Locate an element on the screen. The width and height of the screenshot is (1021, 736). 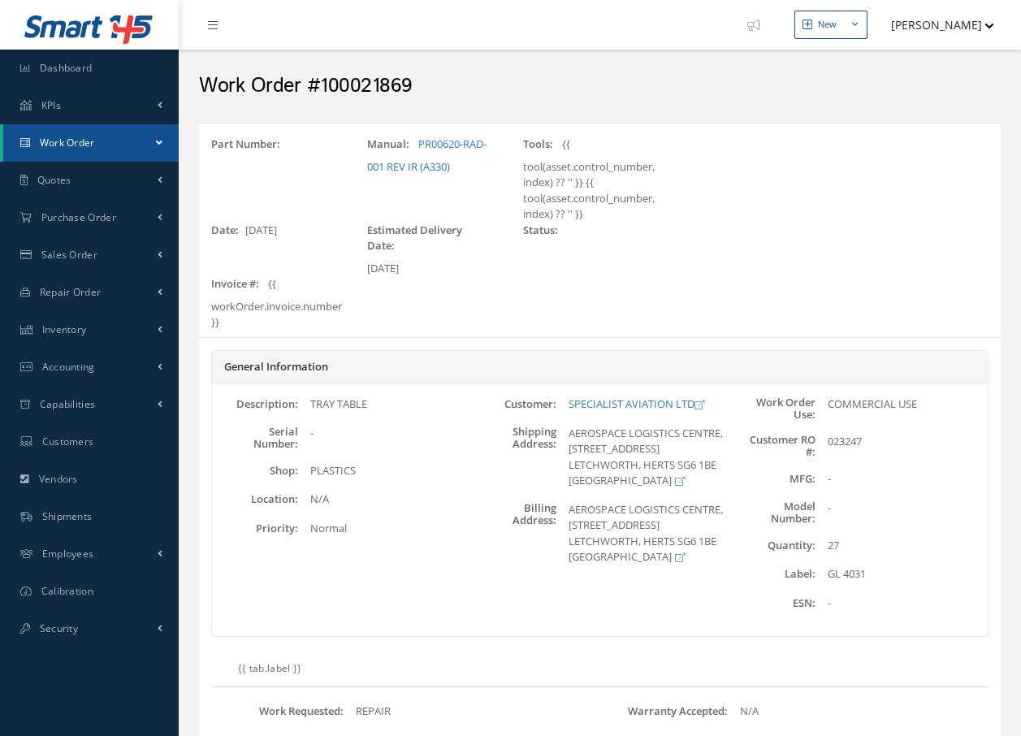
label: Customer: is located at coordinates (513, 404).